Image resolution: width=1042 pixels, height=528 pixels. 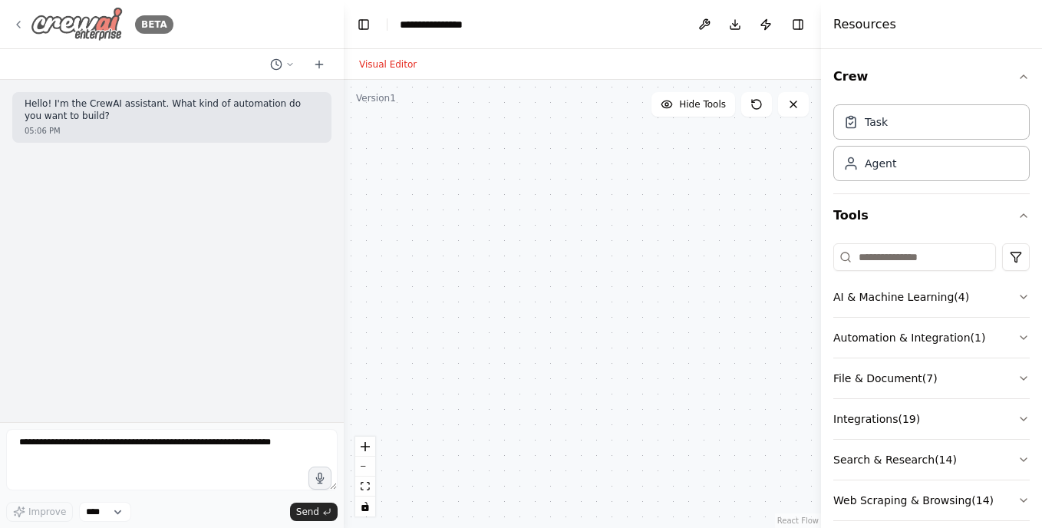 What do you see at coordinates (365, 506) in the screenshot?
I see `button: toggle interactivity` at bounding box center [365, 506].